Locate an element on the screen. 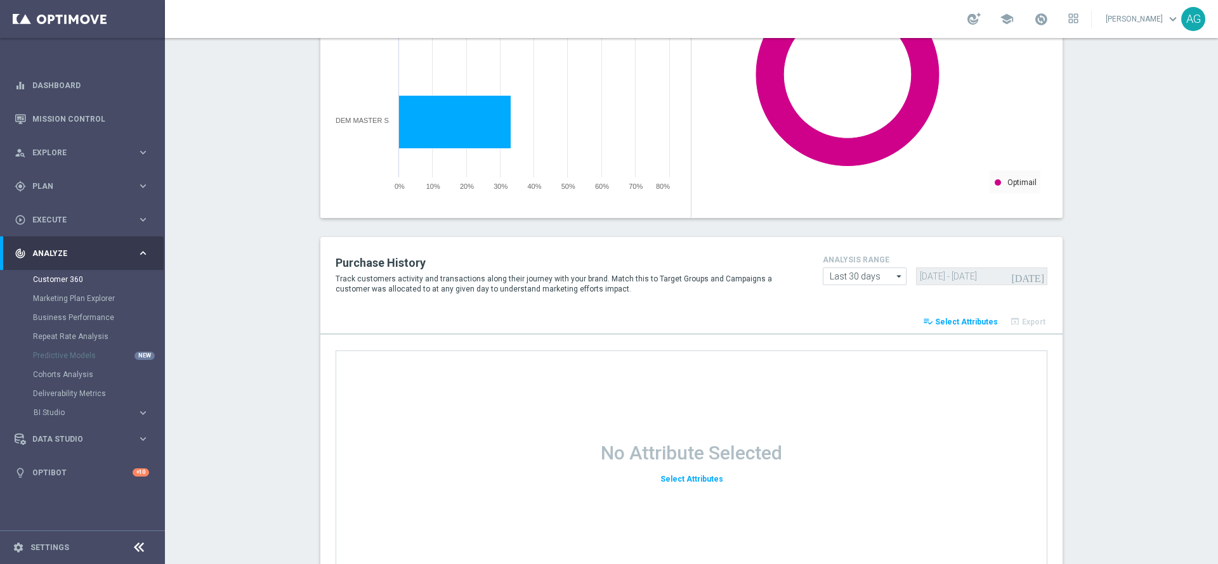 This screenshot has width=1218, height=564. div: Explore is located at coordinates (75, 153).